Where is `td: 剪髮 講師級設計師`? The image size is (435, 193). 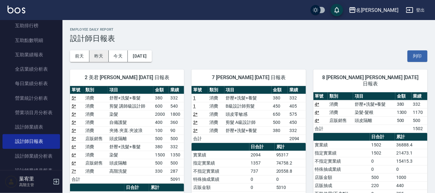 td: 剪髮 講師級設計師 is located at coordinates (131, 106).